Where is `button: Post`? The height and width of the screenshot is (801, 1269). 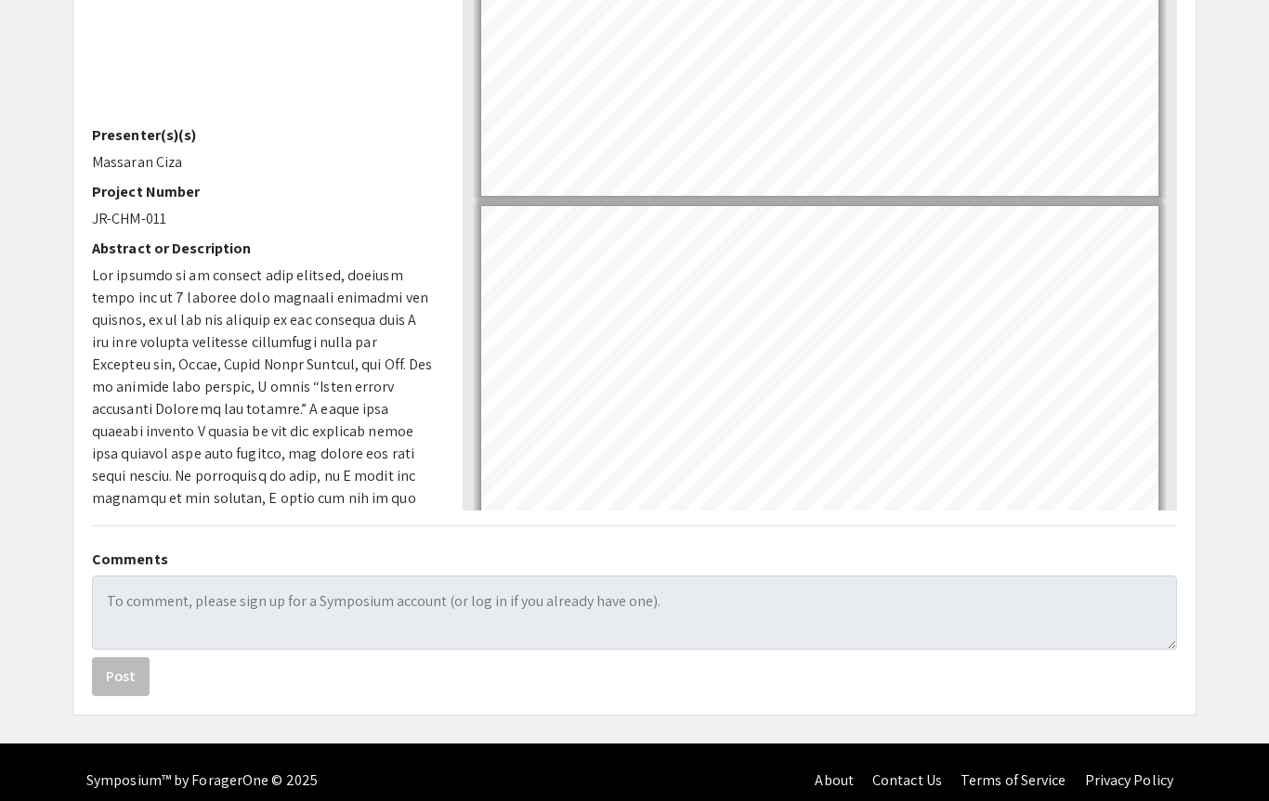
button: Post is located at coordinates (121, 677).